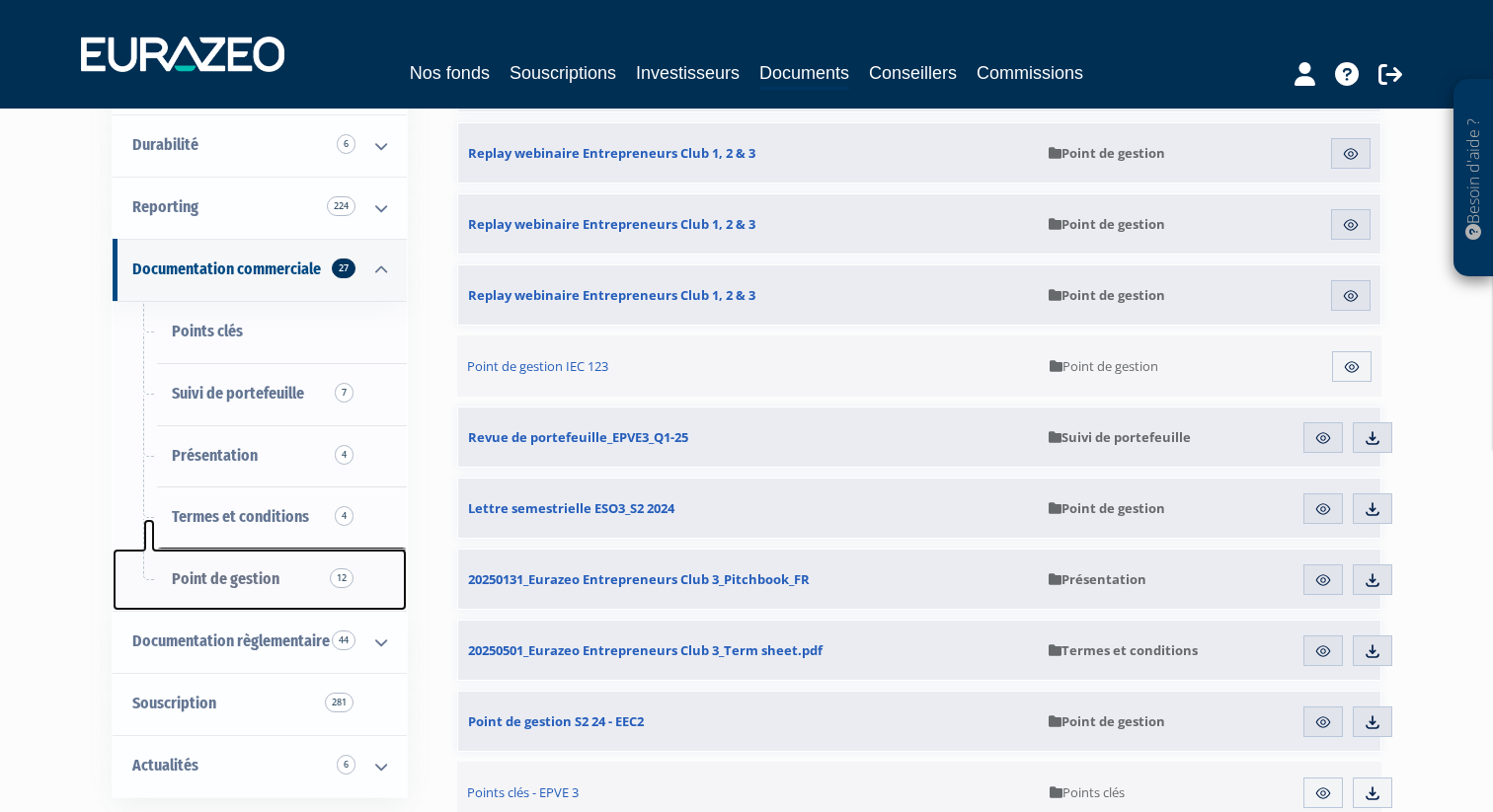  What do you see at coordinates (1029, 73) in the screenshot?
I see `a: Commissions` at bounding box center [1029, 73].